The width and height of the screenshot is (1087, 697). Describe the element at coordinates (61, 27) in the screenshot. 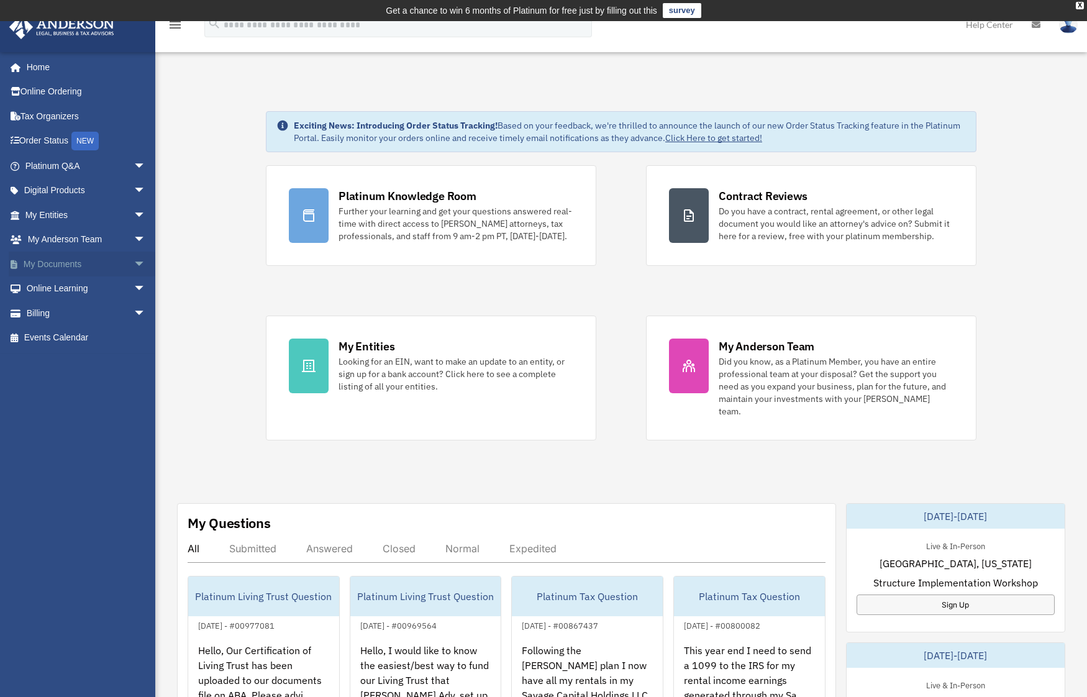

I see `img: Anderson Advisors Platinum Portal` at that location.